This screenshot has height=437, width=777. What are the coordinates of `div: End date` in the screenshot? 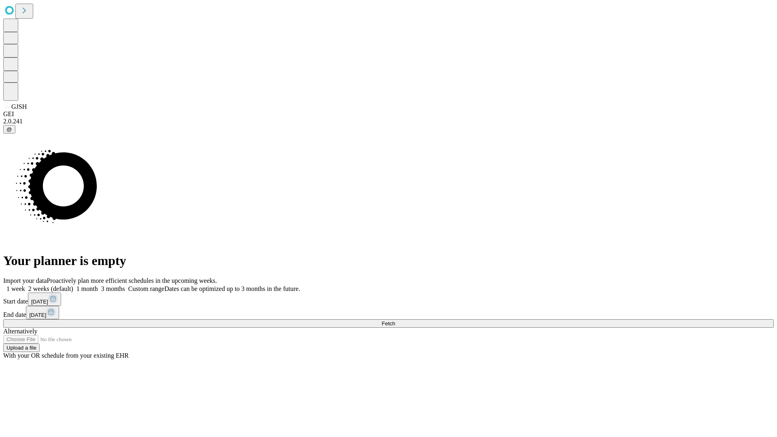 It's located at (388, 312).